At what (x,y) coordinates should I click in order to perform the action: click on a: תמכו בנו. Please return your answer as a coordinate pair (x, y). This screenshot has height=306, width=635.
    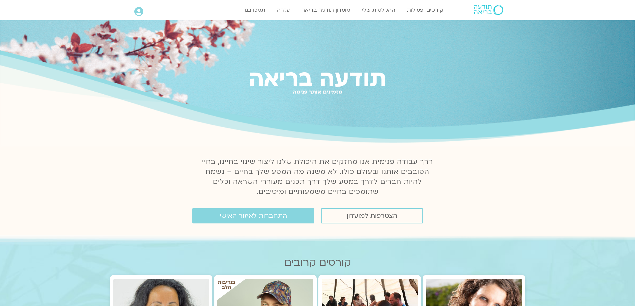
    Looking at the image, I should click on (255, 10).